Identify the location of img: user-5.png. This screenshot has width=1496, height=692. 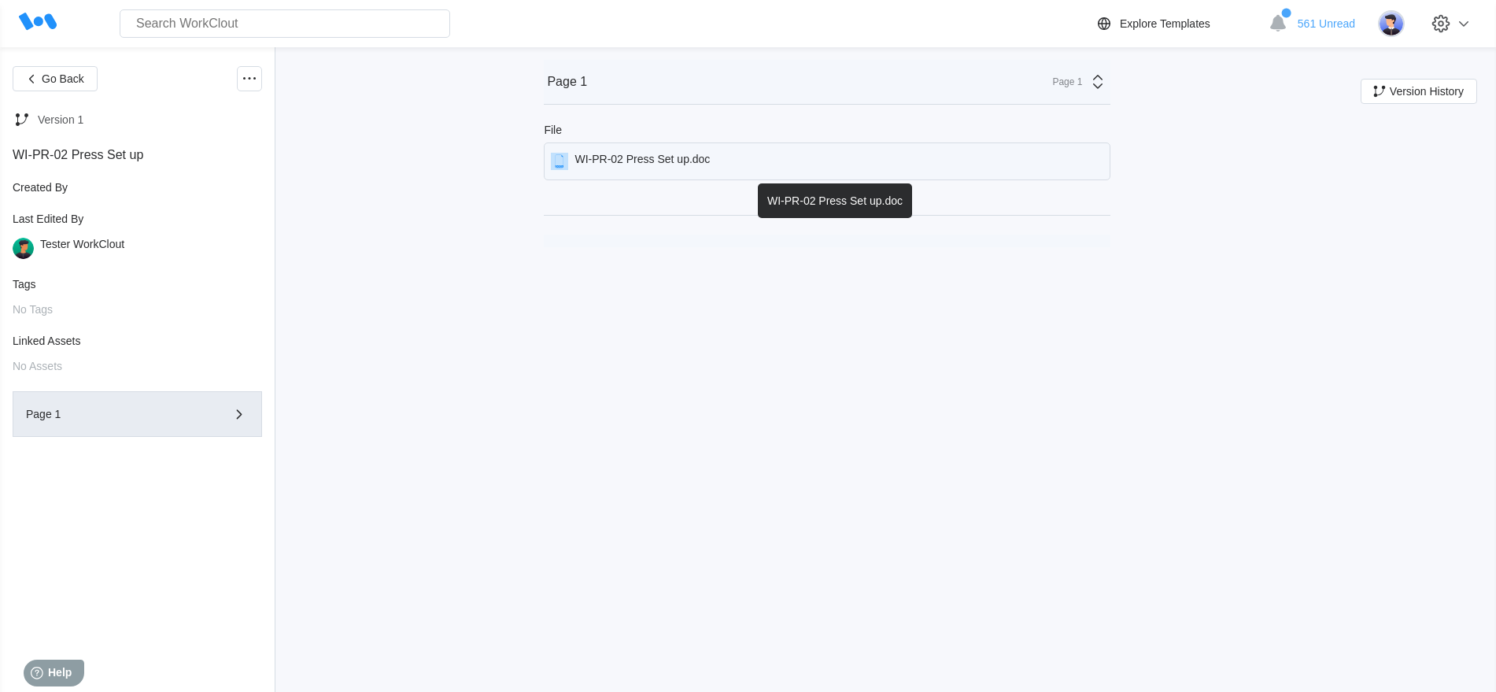
(1391, 24).